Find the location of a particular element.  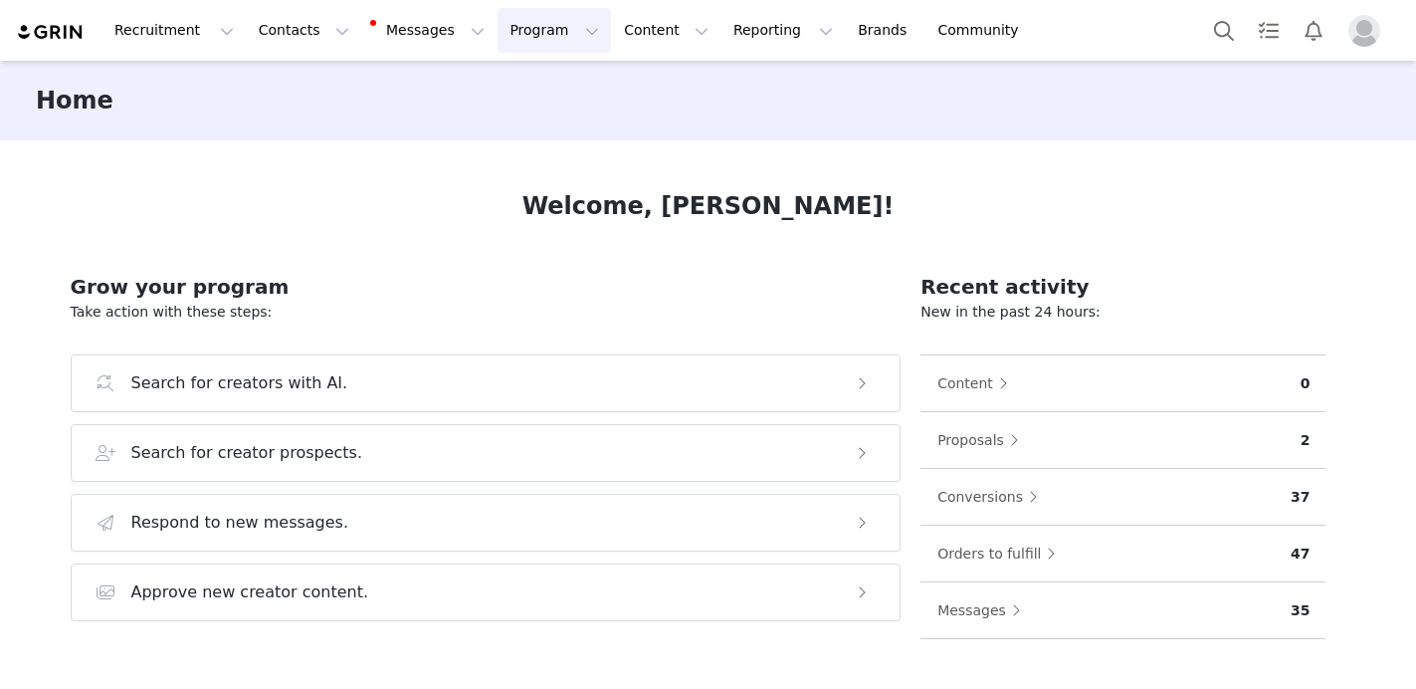

button: Orders to fulfill is located at coordinates (1001, 553).